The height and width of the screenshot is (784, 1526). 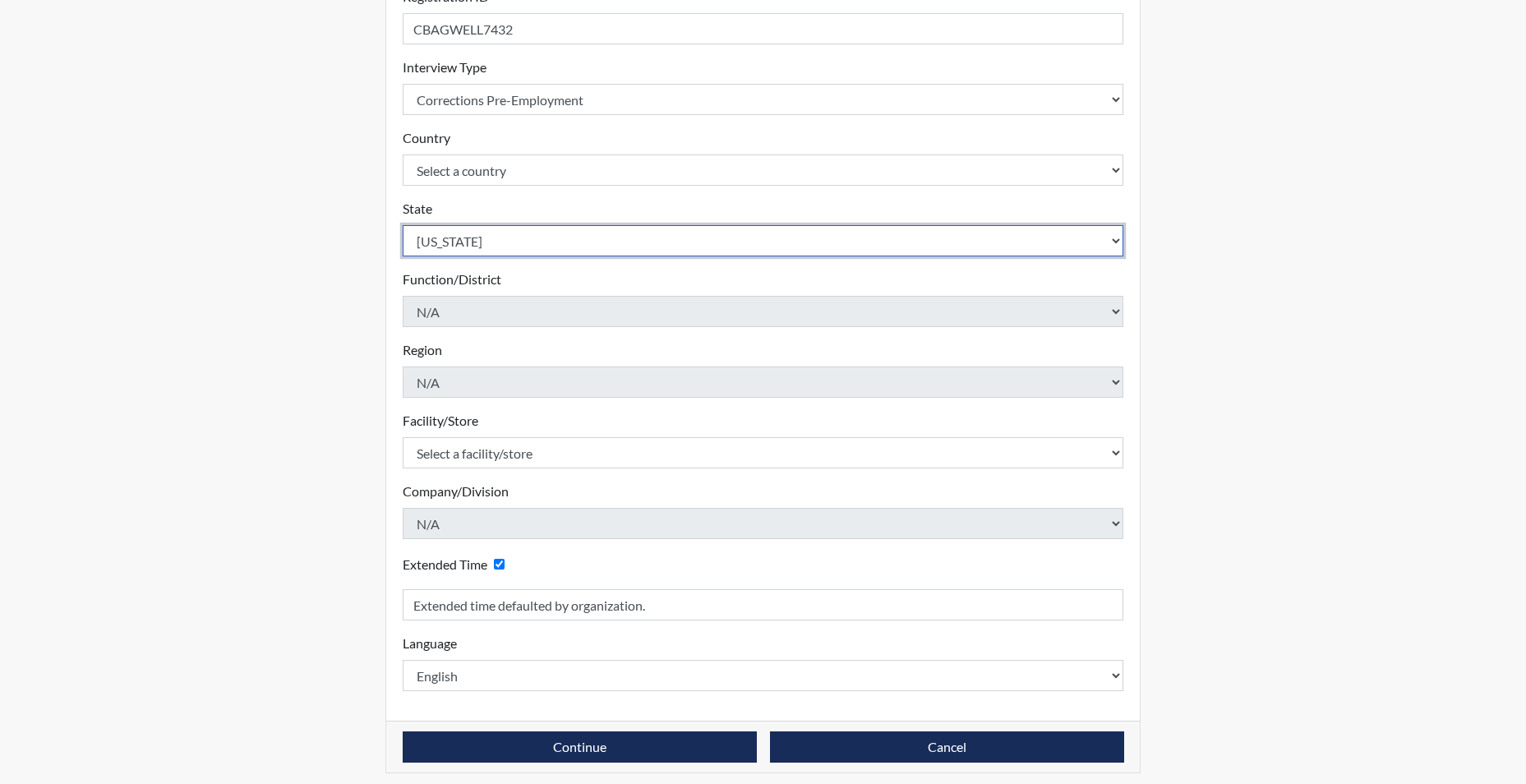 What do you see at coordinates (427, 138) in the screenshot?
I see `label: Country` at bounding box center [427, 138].